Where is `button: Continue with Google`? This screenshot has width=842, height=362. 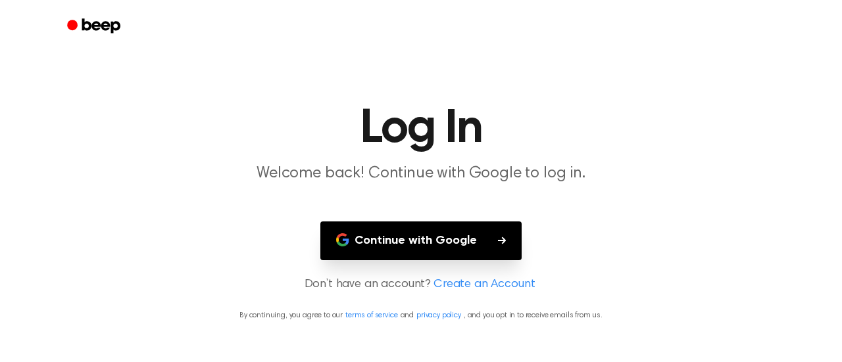 button: Continue with Google is located at coordinates (421, 241).